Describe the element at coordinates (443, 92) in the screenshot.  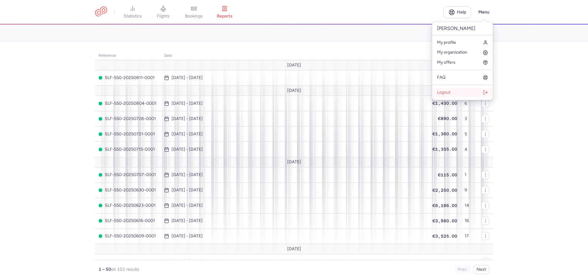
I see `span: Logout` at that location.